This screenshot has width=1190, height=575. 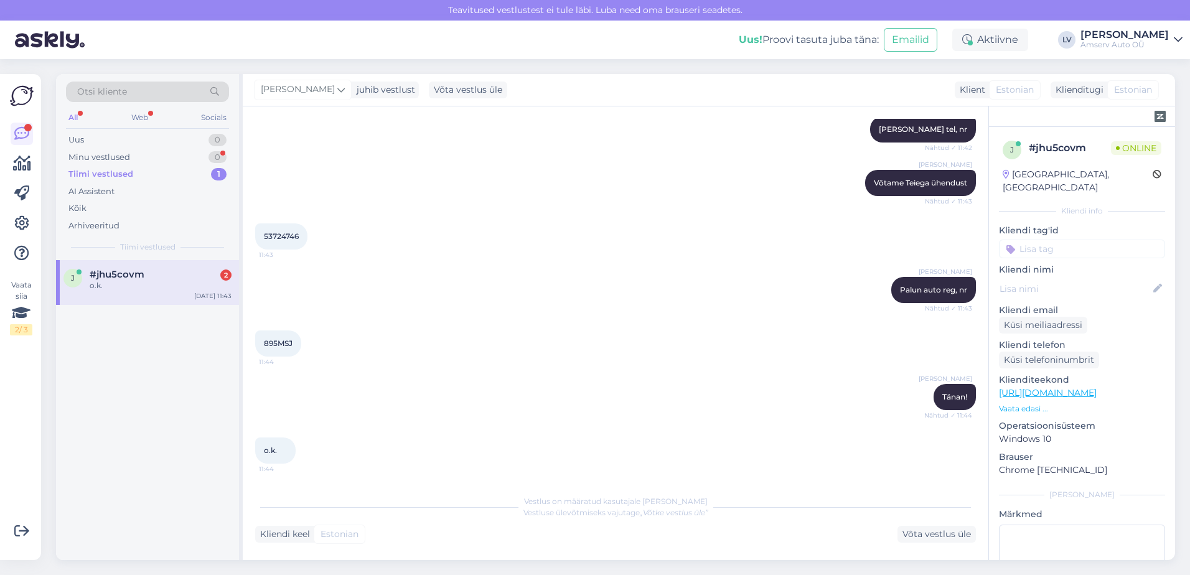 I want to click on div: # jhu5covm, so click(x=1070, y=148).